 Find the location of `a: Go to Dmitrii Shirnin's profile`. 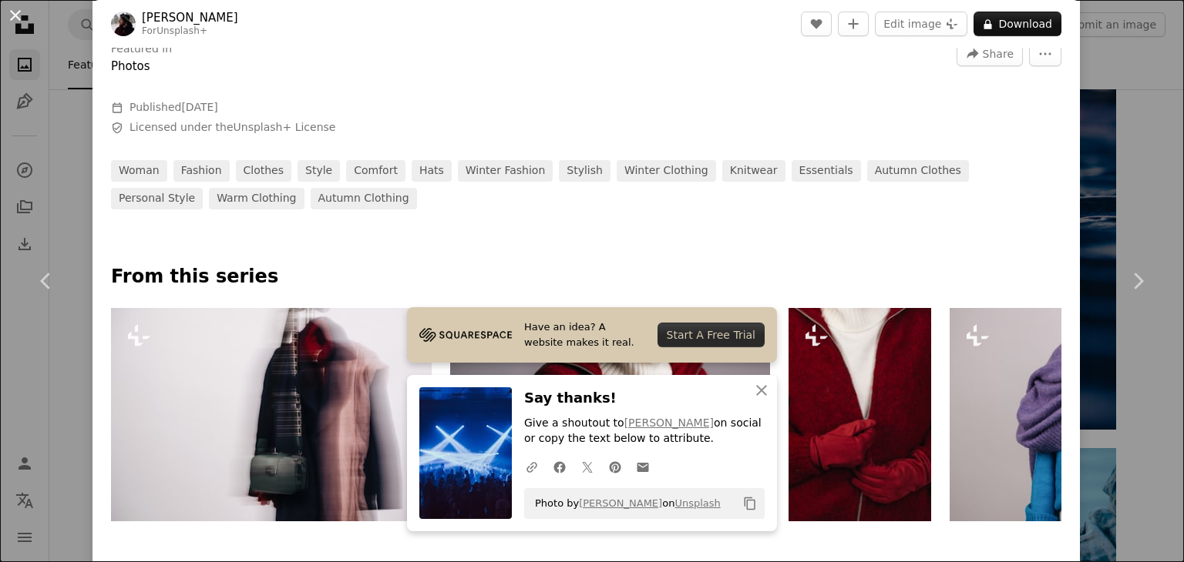

a: Go to Dmitrii Shirnin's profile is located at coordinates (123, 24).